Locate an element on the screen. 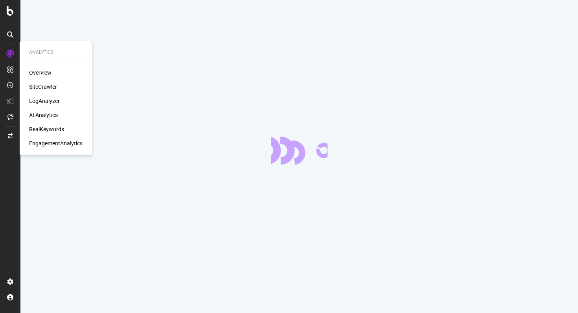 The image size is (578, 313). div: RealKeywords is located at coordinates (46, 129).